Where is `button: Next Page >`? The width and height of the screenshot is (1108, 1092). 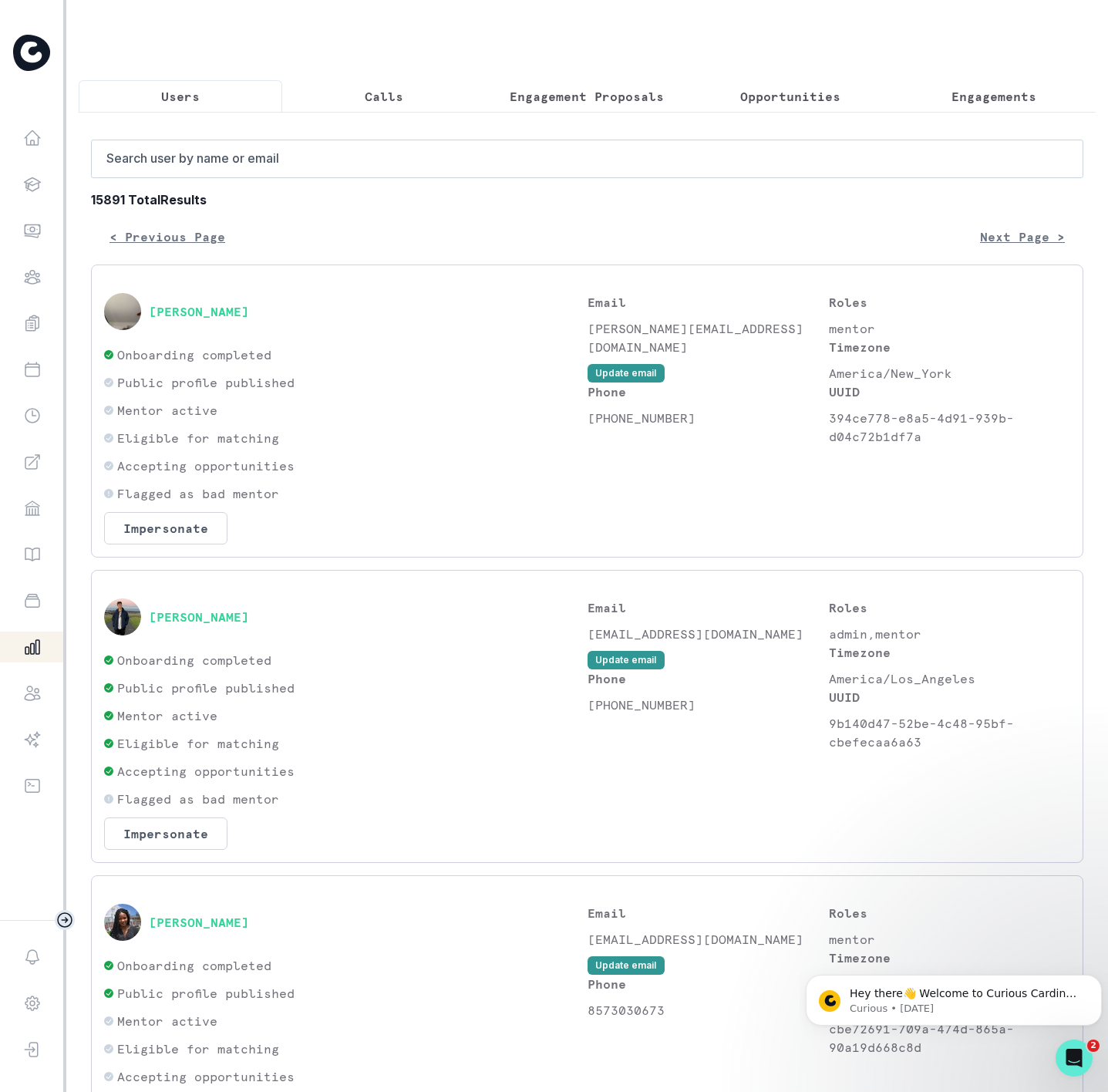
button: Next Page > is located at coordinates (1023, 237).